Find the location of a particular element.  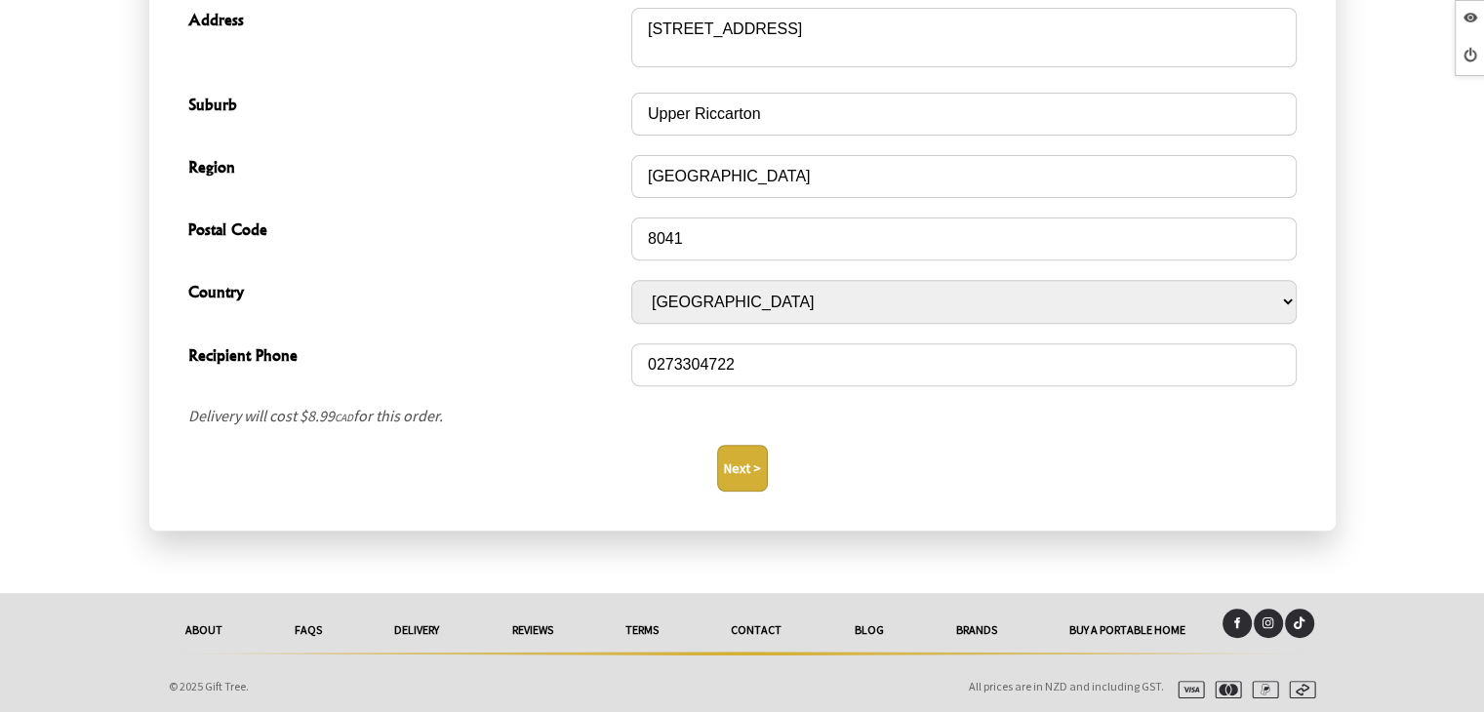

input: Suburb is located at coordinates (964, 114).